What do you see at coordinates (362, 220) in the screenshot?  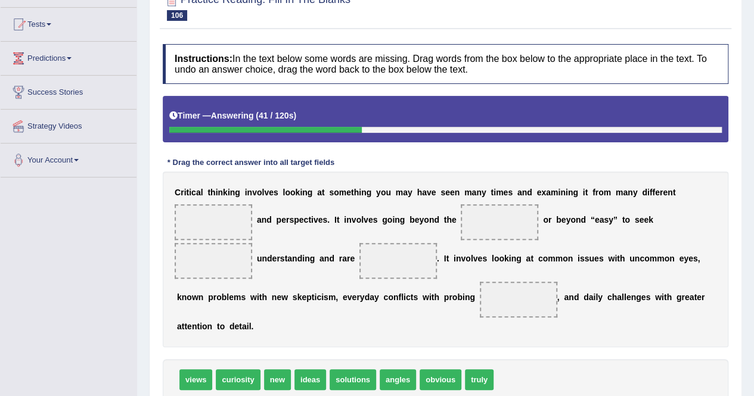 I see `b: l` at bounding box center [362, 220].